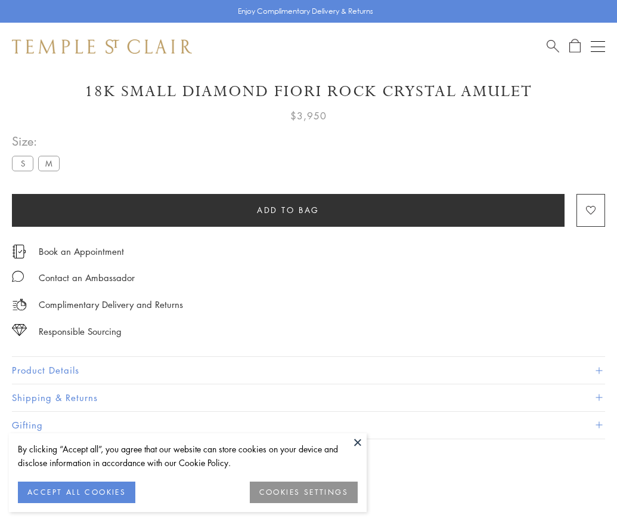 Image resolution: width=617 pixels, height=521 pixels. I want to click on button: Product Details, so click(308, 370).